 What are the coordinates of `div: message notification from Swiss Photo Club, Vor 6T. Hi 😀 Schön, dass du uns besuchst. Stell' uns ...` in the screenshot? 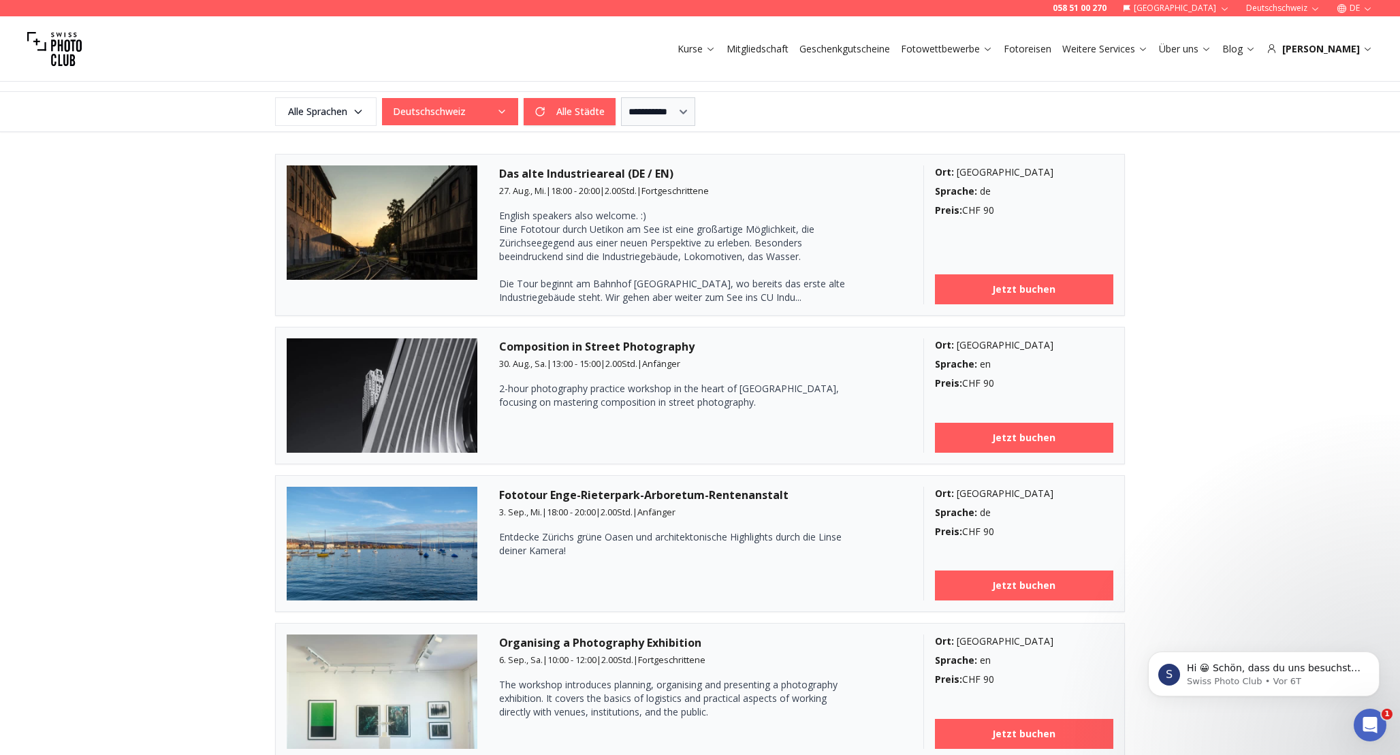 It's located at (136, 51).